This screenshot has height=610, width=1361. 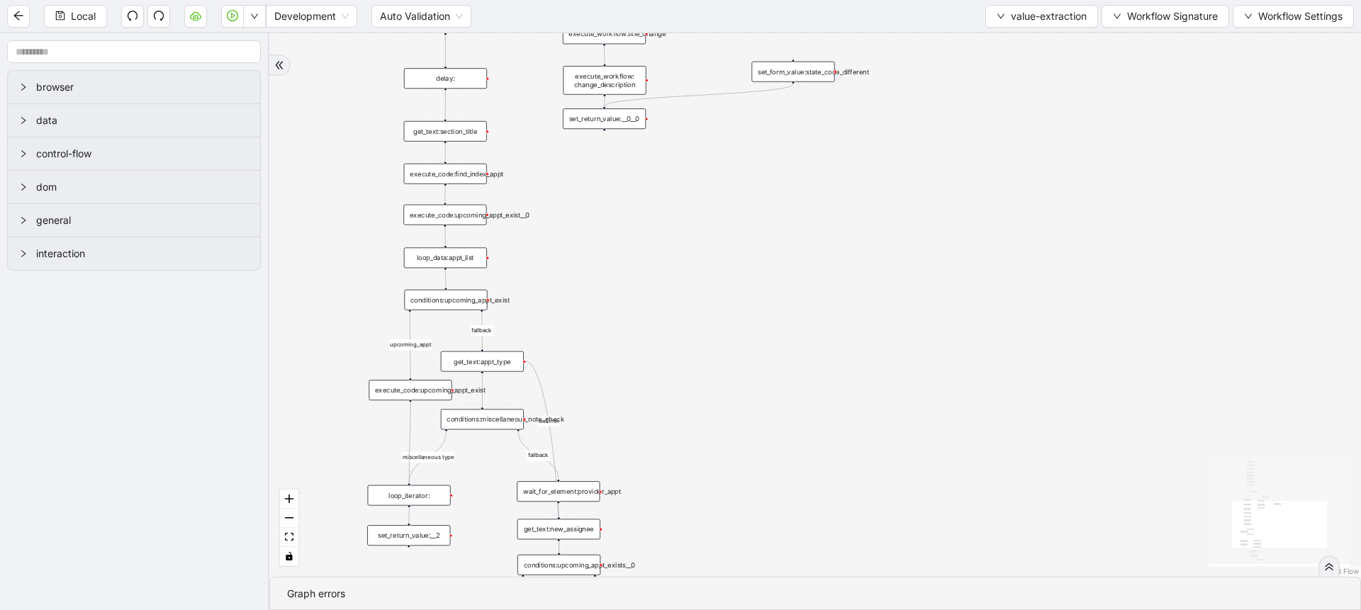 I want to click on div: execute_workflow:title_change, so click(x=604, y=33).